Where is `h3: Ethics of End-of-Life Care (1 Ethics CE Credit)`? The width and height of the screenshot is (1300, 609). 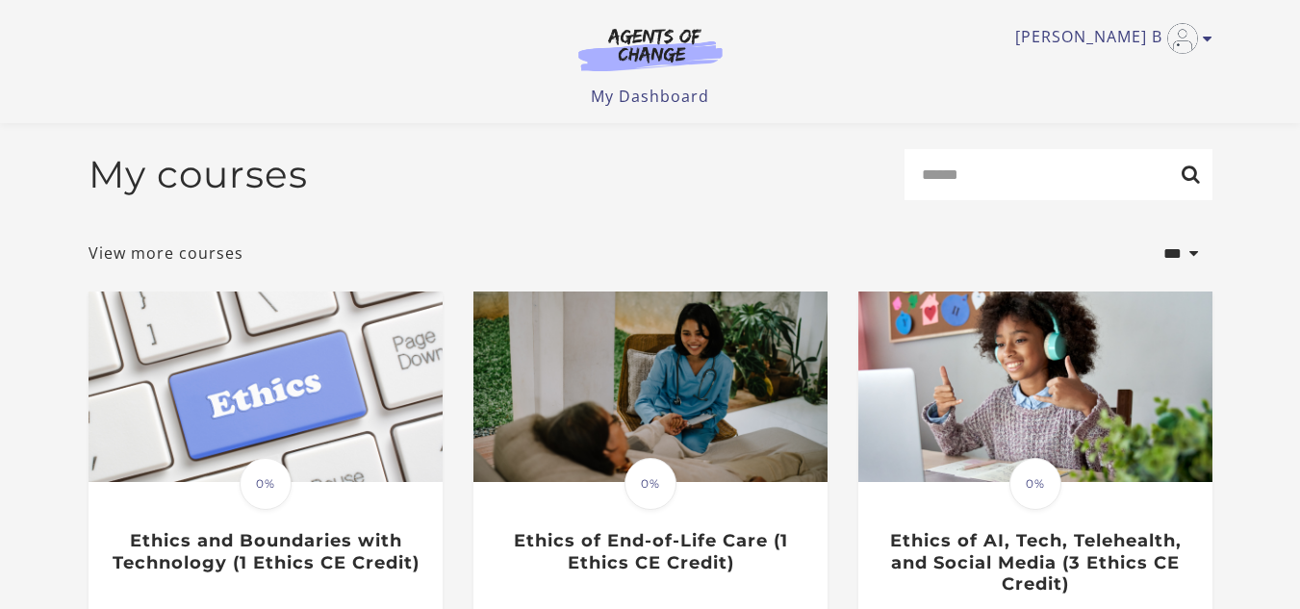
h3: Ethics of End-of-Life Care (1 Ethics CE Credit) is located at coordinates (649, 551).